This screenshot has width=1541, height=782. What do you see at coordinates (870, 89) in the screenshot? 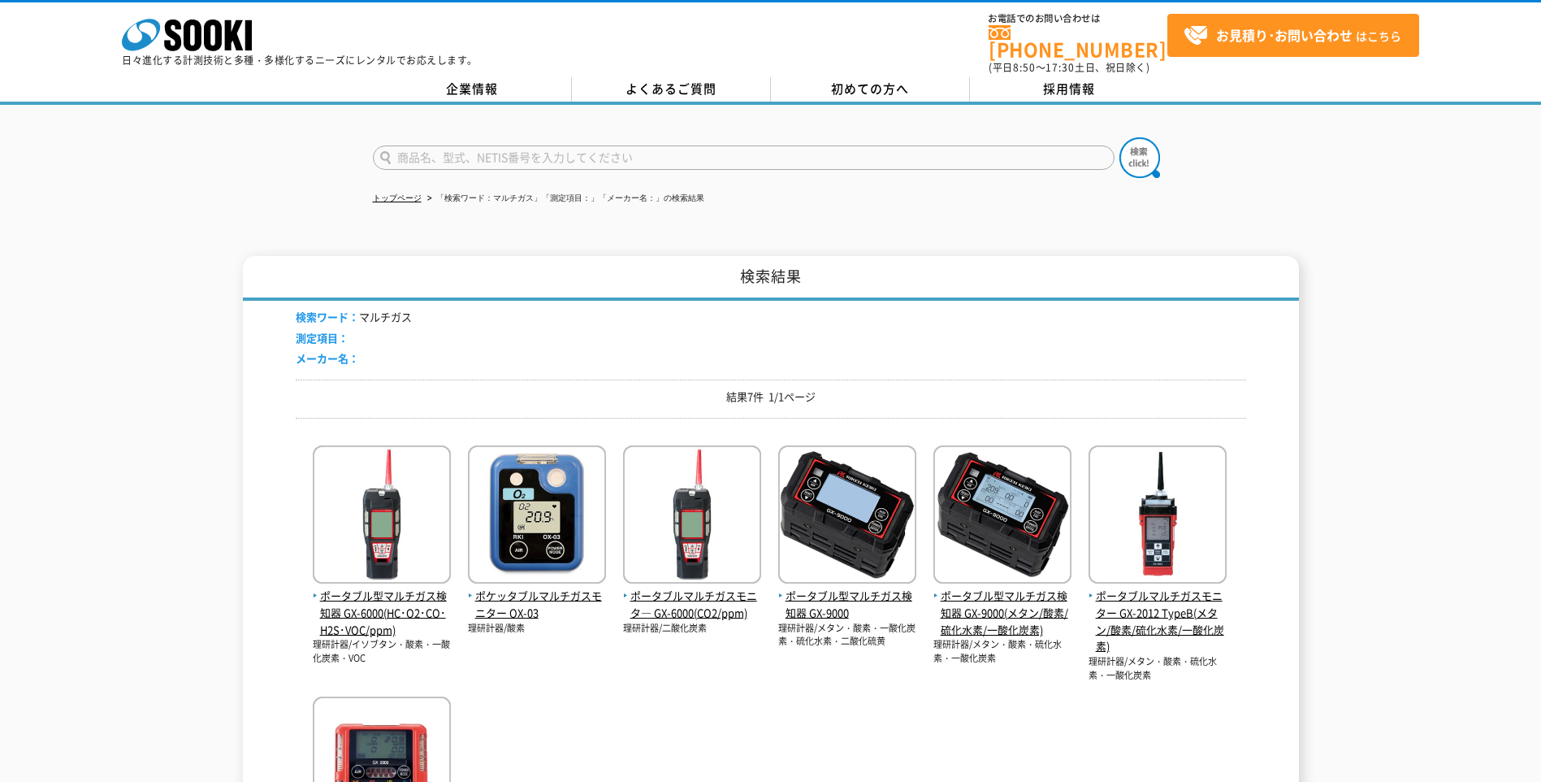
I see `a: 初めての方へ` at bounding box center [870, 89].